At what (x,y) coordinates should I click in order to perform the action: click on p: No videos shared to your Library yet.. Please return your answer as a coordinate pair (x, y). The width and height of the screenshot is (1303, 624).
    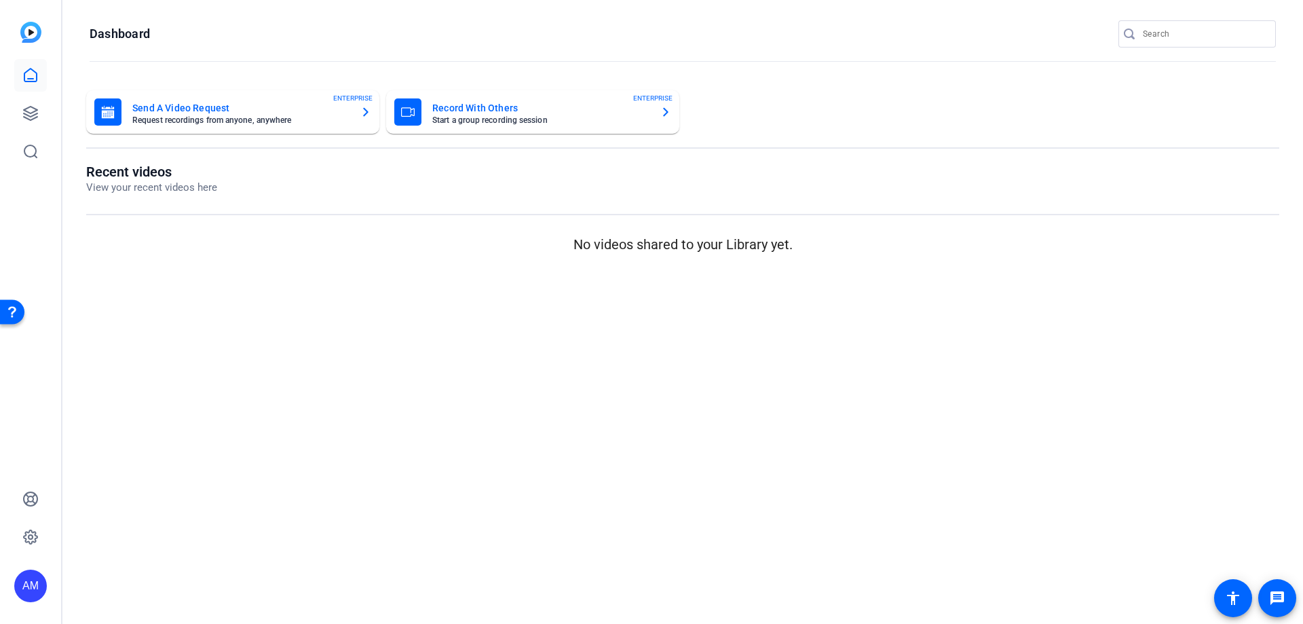
    Looking at the image, I should click on (683, 244).